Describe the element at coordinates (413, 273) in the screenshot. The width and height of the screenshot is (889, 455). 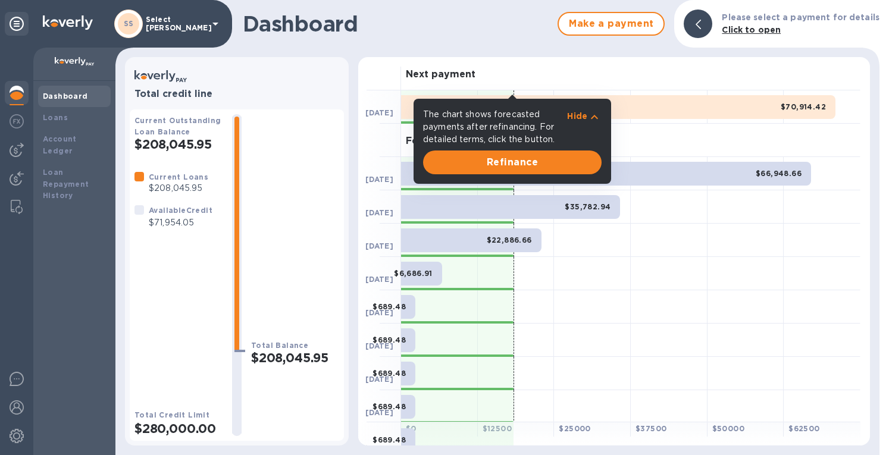
I see `b: $6,686.91` at that location.